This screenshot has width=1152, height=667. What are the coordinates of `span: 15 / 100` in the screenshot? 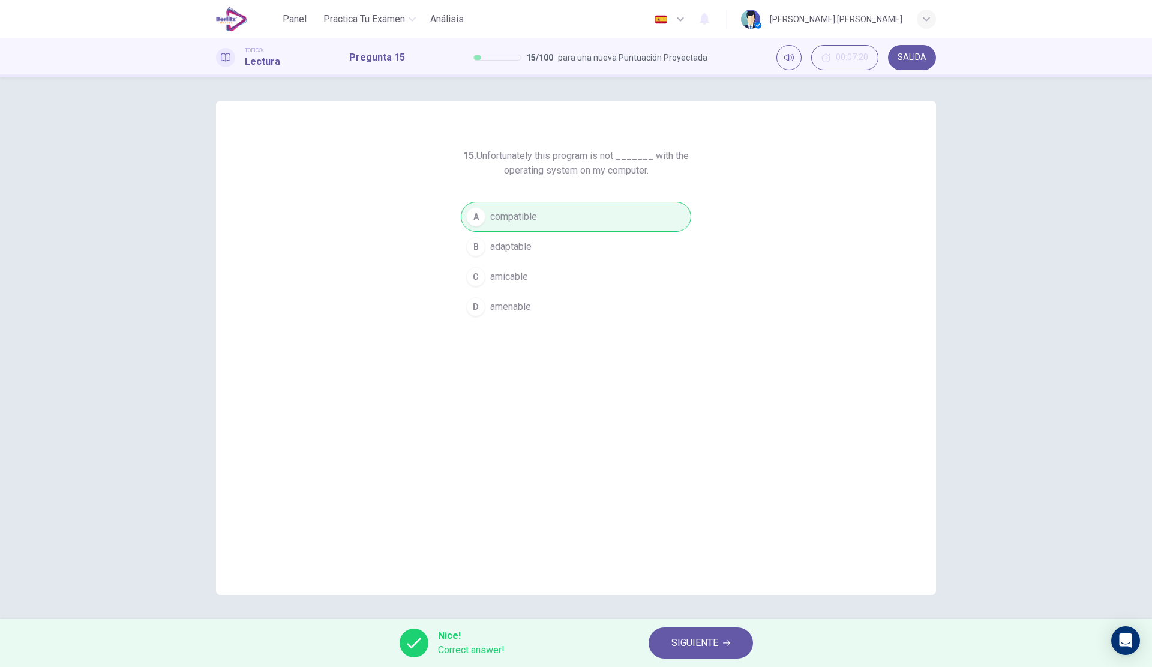 It's located at (539, 58).